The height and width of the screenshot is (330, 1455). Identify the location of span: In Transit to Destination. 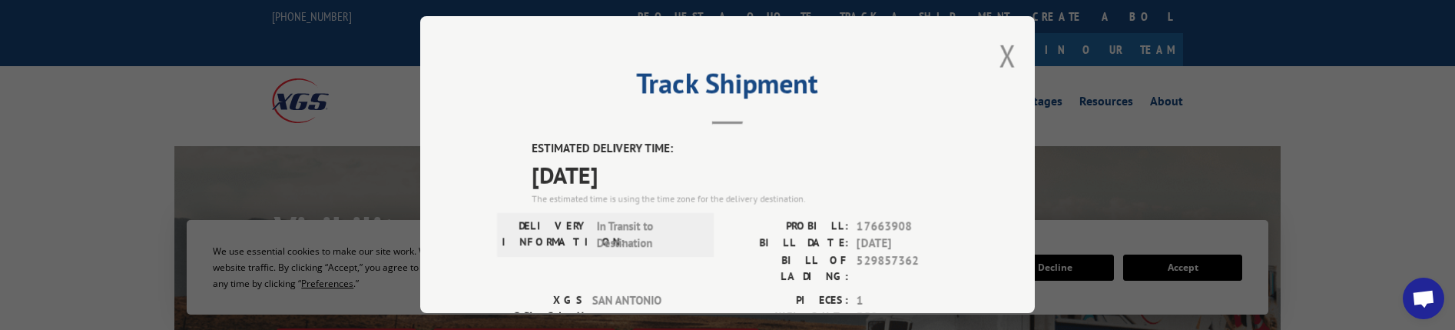
(648, 234).